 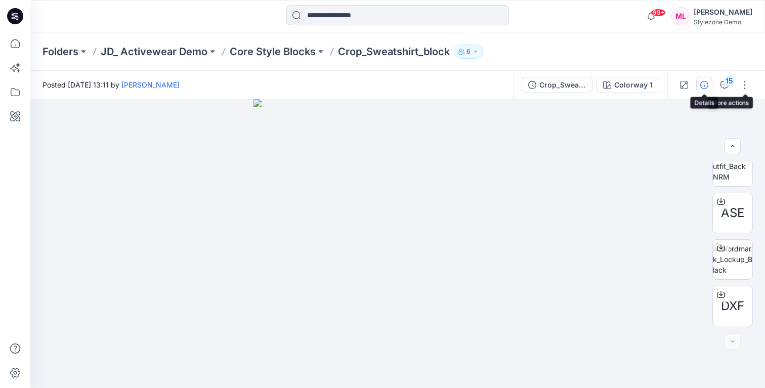 What do you see at coordinates (469, 52) in the screenshot?
I see `p: 6` at bounding box center [469, 52].